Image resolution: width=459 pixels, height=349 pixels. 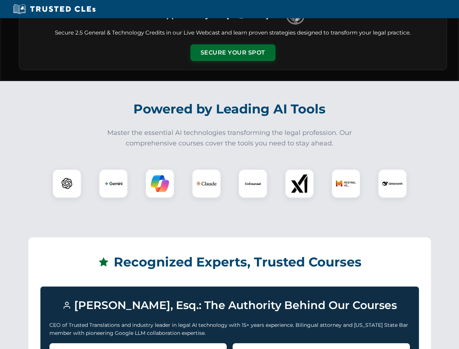 I want to click on div: Copilot, so click(x=160, y=184).